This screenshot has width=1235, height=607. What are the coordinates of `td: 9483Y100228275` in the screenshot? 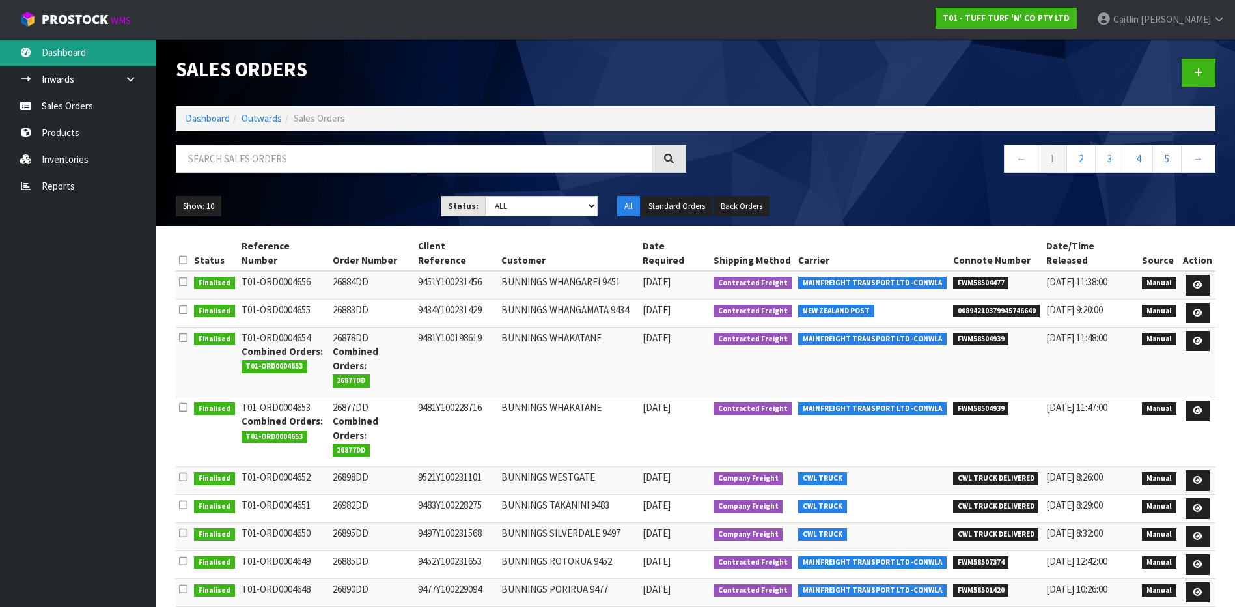 It's located at (456, 509).